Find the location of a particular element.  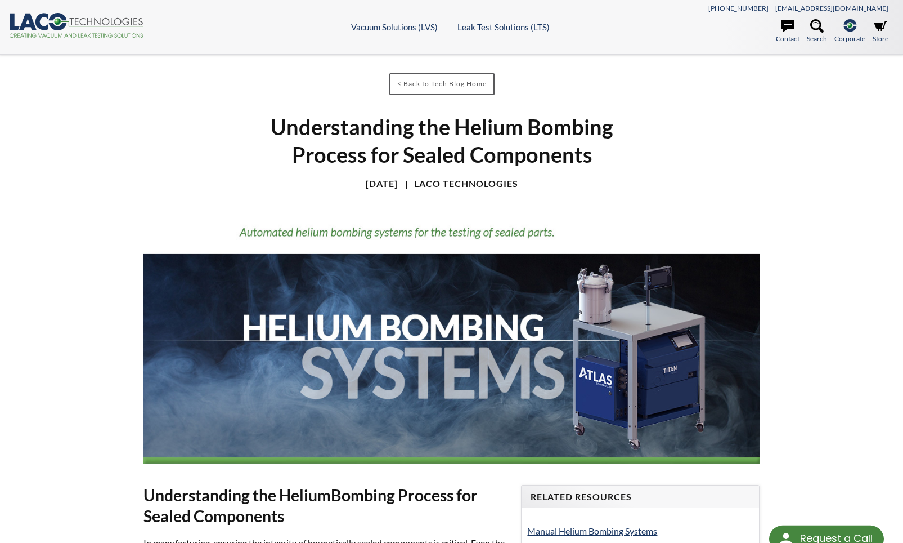

span: Corporate is located at coordinates (850, 38).